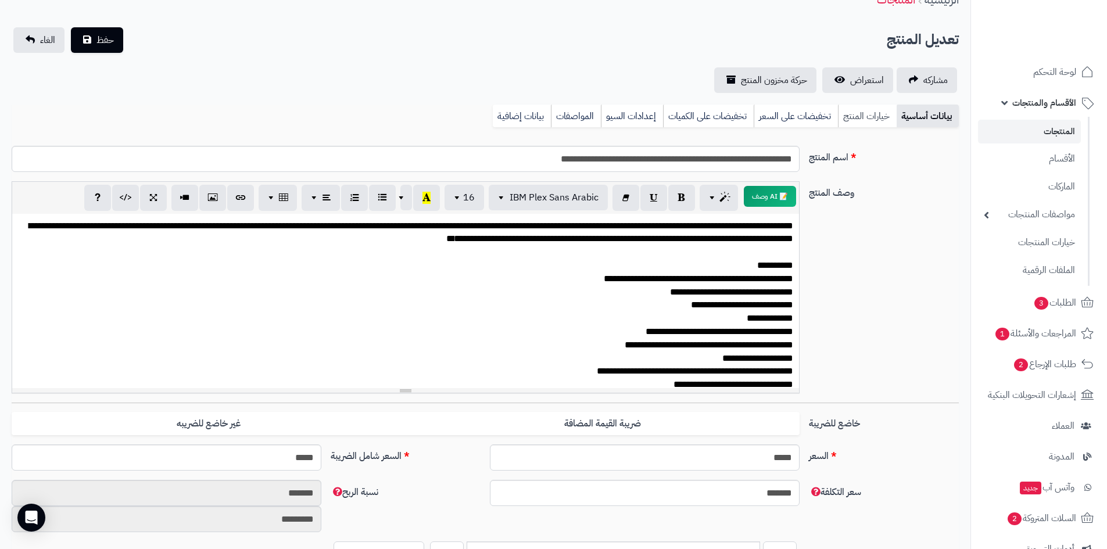 Image resolution: width=1107 pixels, height=549 pixels. What do you see at coordinates (765, 80) in the screenshot?
I see `a: حركة مخزون المنتج` at bounding box center [765, 80].